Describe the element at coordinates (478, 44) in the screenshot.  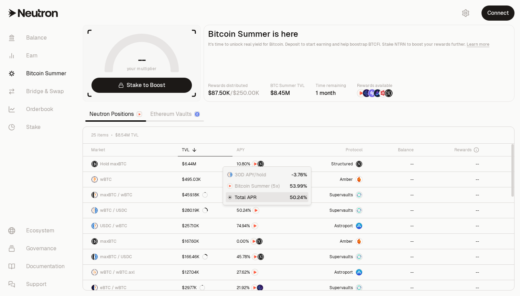
I see `a: Learn more` at that location.